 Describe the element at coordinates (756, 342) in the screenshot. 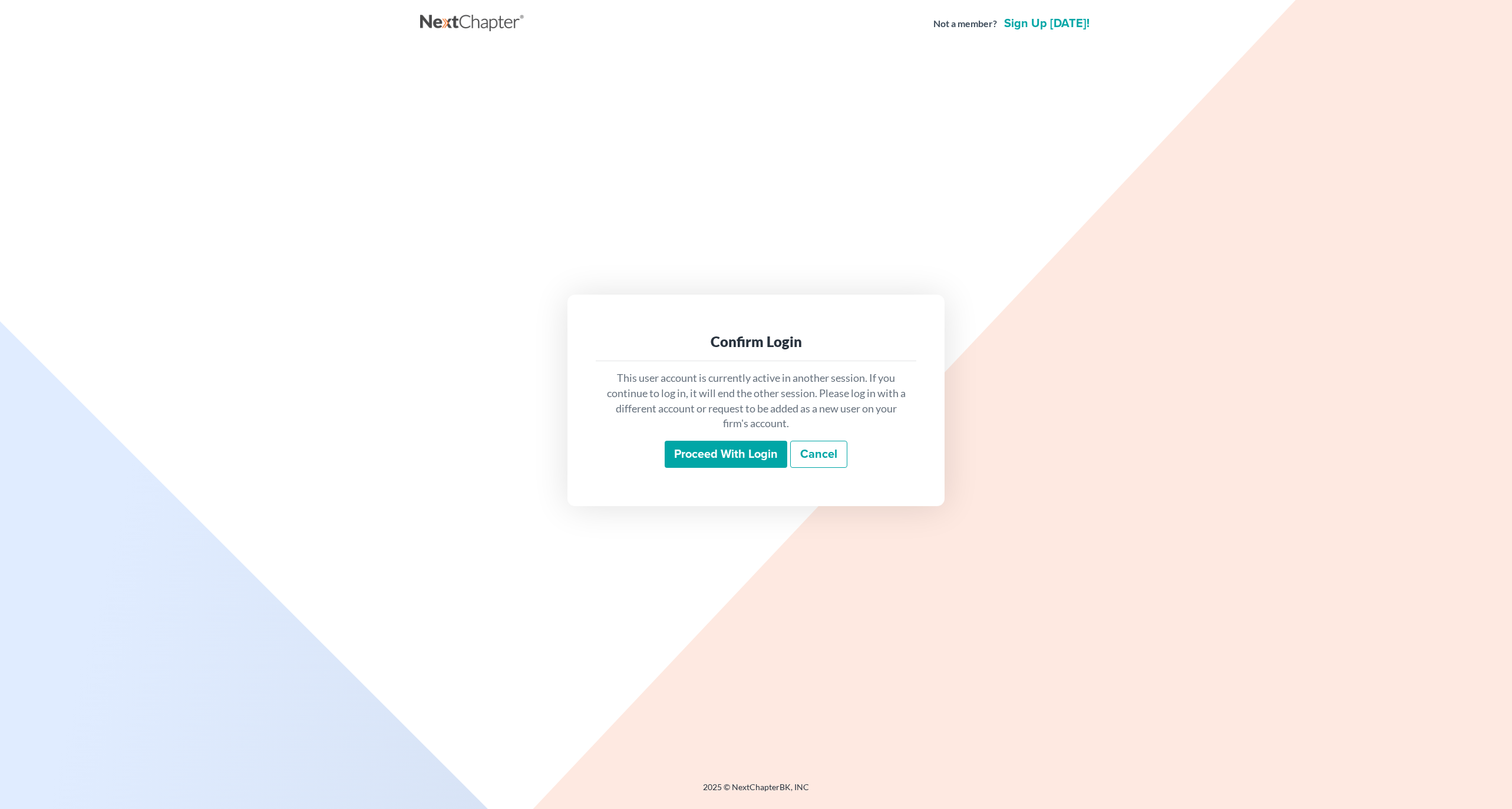

I see `div: Confirm Login` at that location.